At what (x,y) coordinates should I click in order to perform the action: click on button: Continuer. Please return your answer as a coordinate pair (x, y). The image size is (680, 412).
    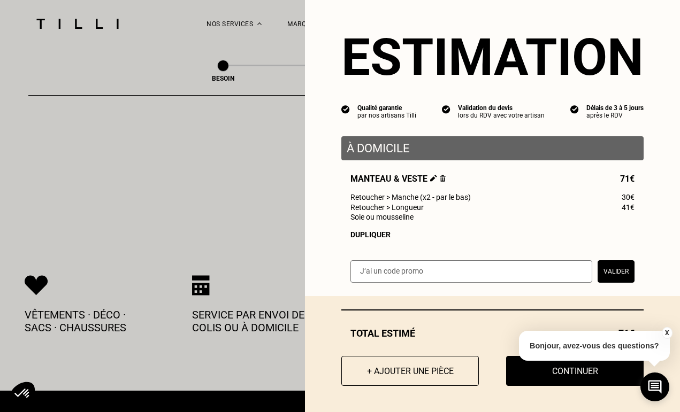
    Looking at the image, I should click on (574, 371).